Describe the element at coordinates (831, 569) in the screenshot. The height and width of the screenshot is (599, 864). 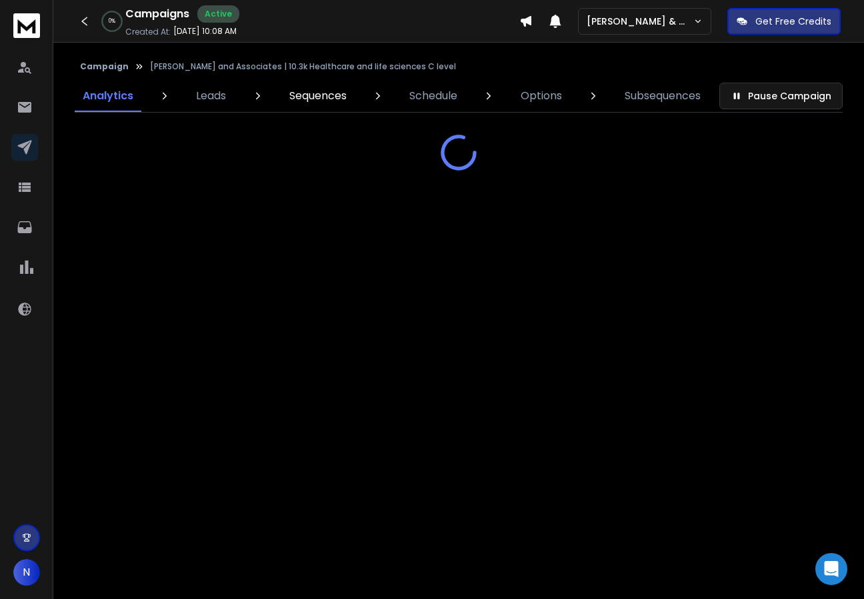
I see `div: Open Intercom Messenger` at that location.